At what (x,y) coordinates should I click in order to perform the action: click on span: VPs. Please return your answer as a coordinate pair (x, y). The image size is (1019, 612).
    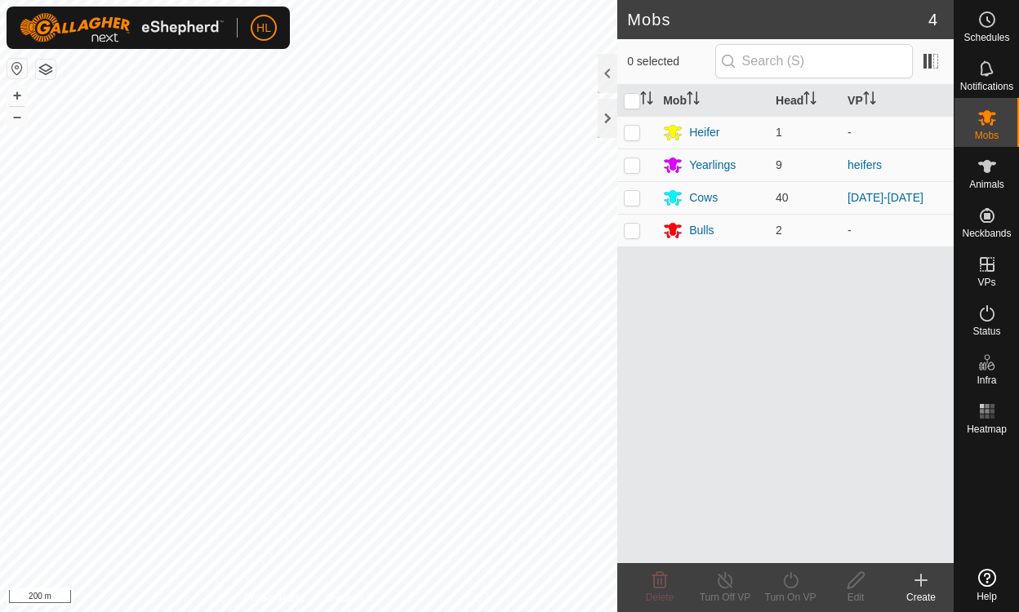
    Looking at the image, I should click on (986, 283).